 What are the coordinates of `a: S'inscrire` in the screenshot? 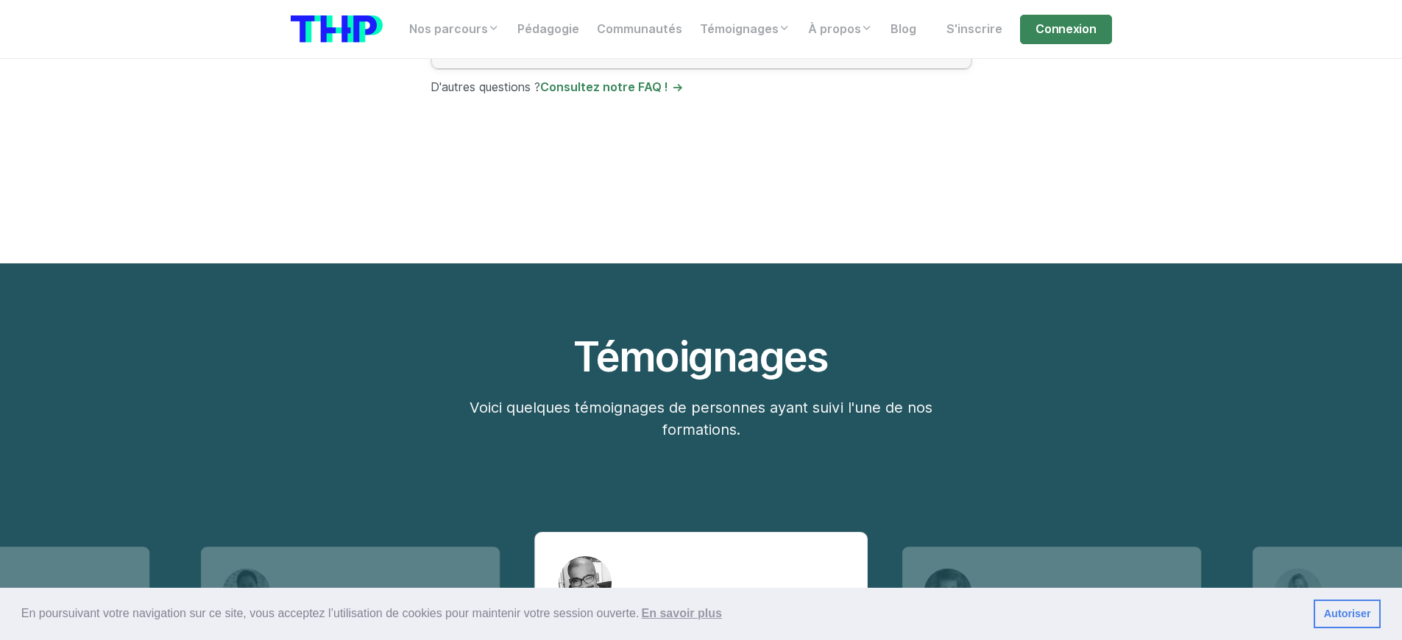 It's located at (974, 29).